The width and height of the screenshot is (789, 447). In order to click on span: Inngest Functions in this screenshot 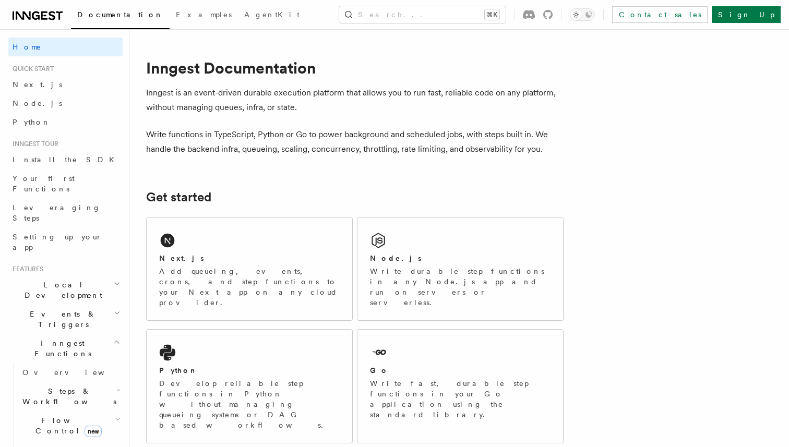, I will do `click(61, 349)`.